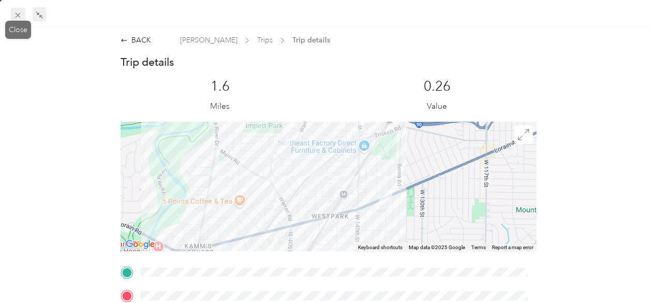 The width and height of the screenshot is (657, 303). Describe the element at coordinates (220, 106) in the screenshot. I see `p: Miles` at that location.